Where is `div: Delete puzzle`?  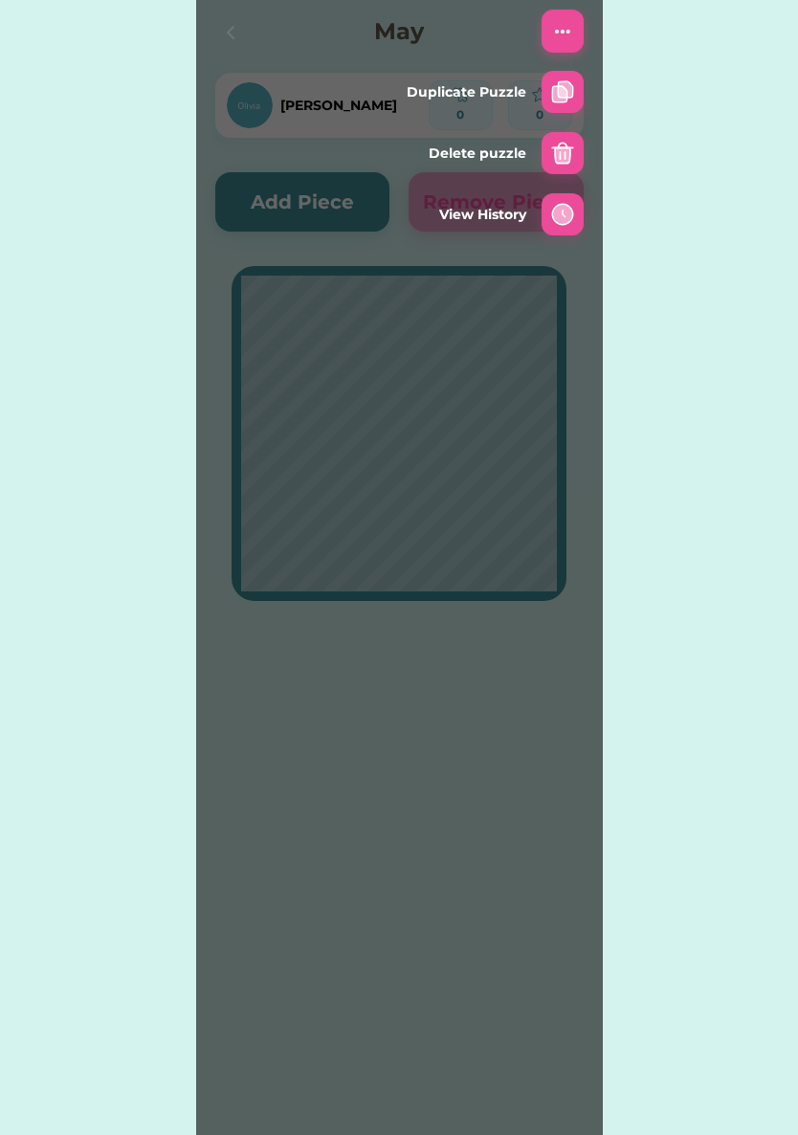
div: Delete puzzle is located at coordinates (478, 153).